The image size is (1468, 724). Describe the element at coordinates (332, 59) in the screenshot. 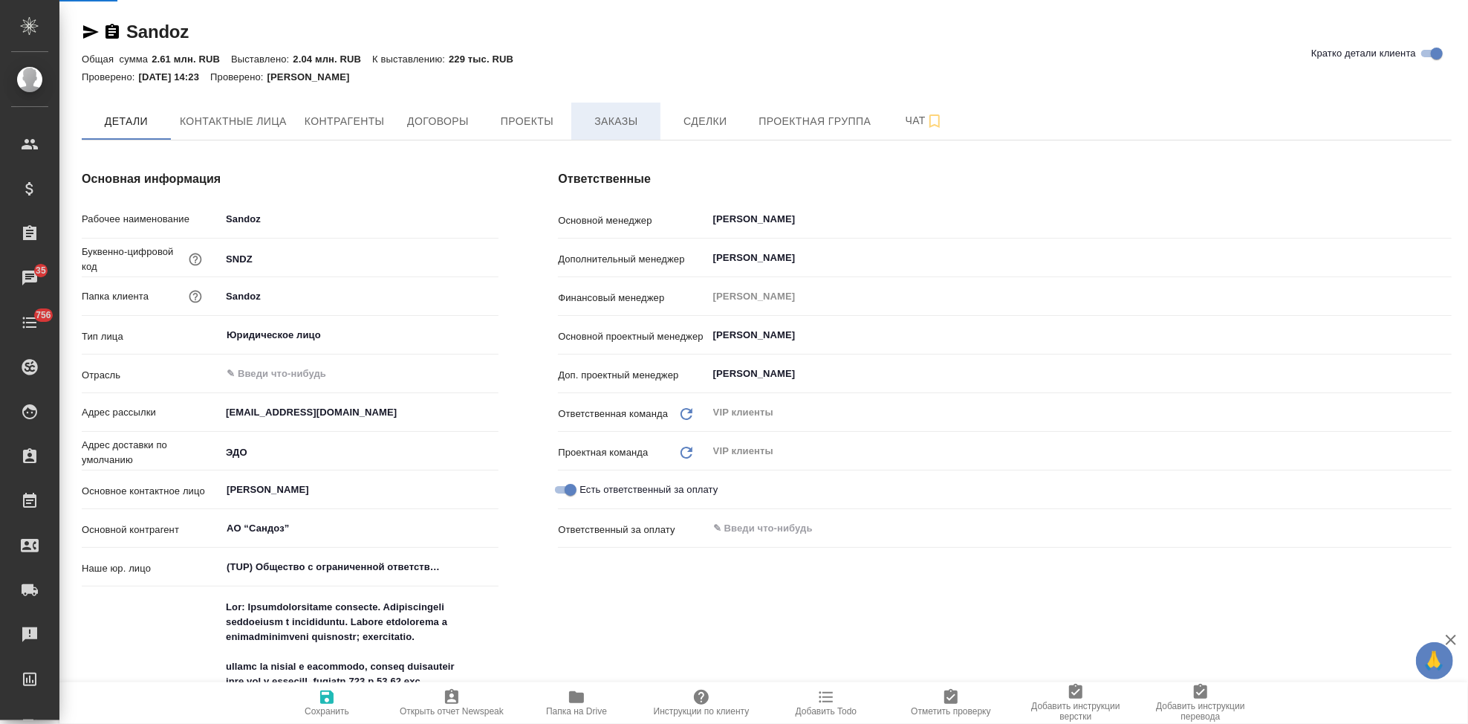

I see `p: 2.04 млн. RUB` at that location.